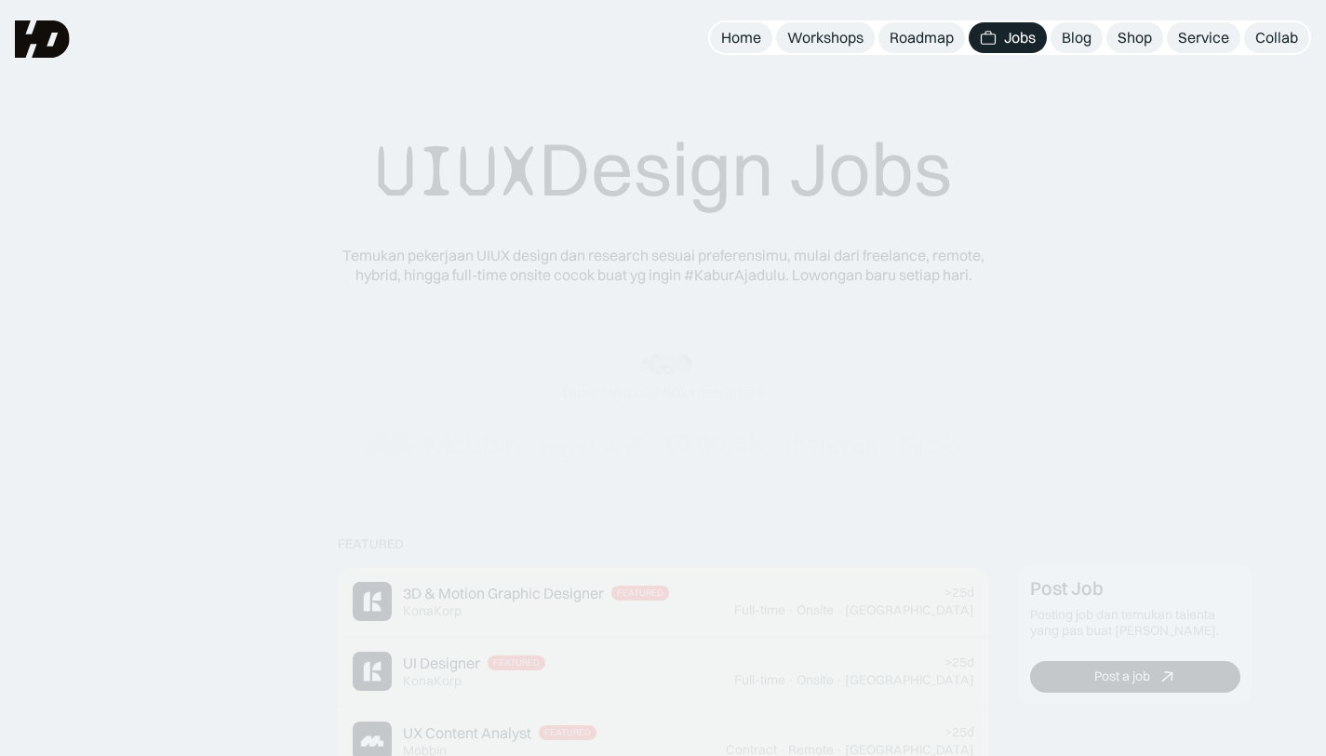 The image size is (1326, 756). Describe the element at coordinates (1135, 37) in the screenshot. I see `a: Shop` at that location.